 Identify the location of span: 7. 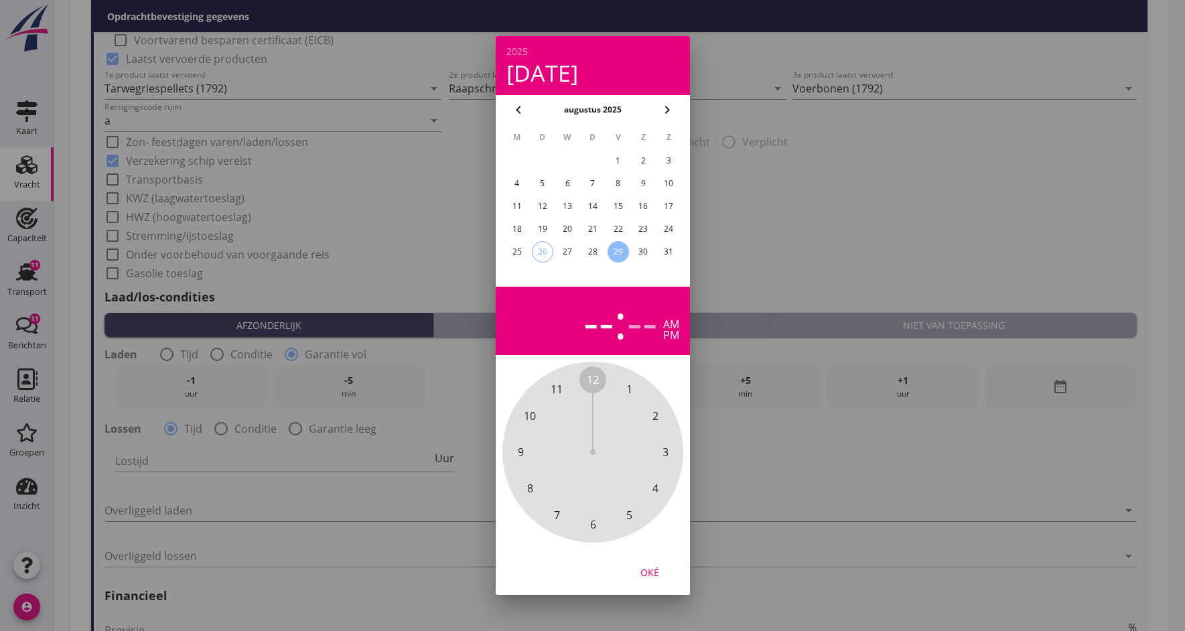
(556, 515).